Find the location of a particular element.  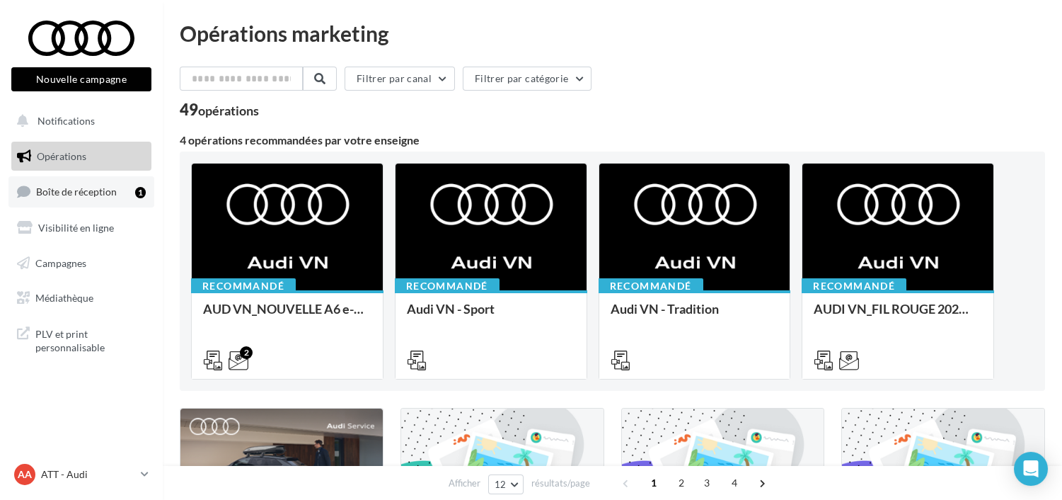

button: Filtrer par canal is located at coordinates (400, 79).